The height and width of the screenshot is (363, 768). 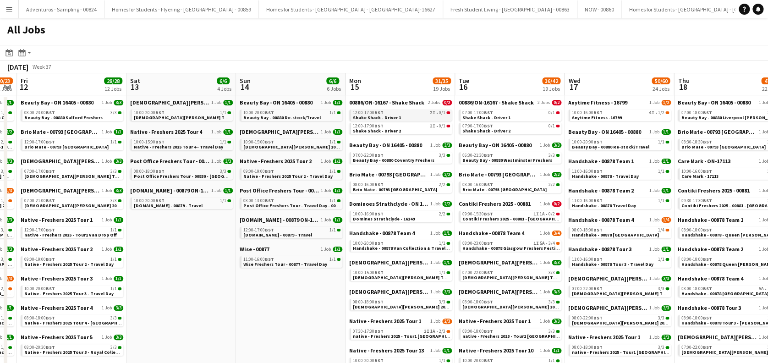 I want to click on a: Dominoes Strathclyde - ON 162491 Job2/2, so click(x=400, y=203).